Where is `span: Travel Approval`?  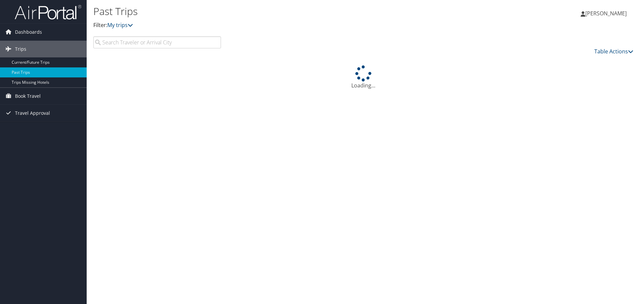 span: Travel Approval is located at coordinates (32, 113).